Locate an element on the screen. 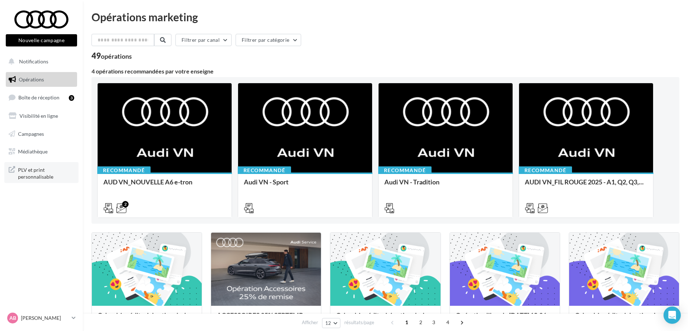  span: 1 is located at coordinates (407, 322).